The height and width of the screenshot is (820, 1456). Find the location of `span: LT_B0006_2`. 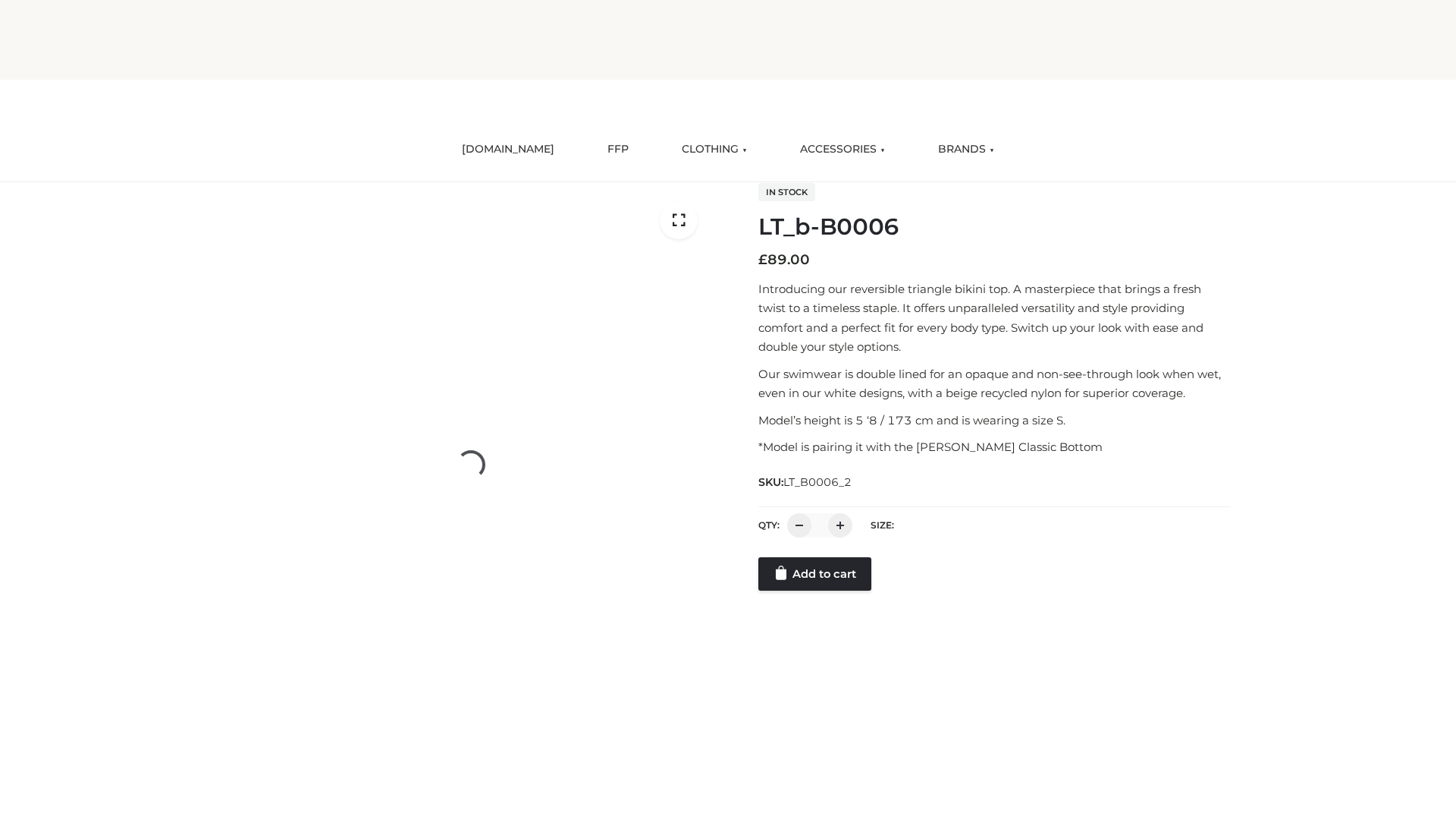

span: LT_B0006_2 is located at coordinates (818, 482).